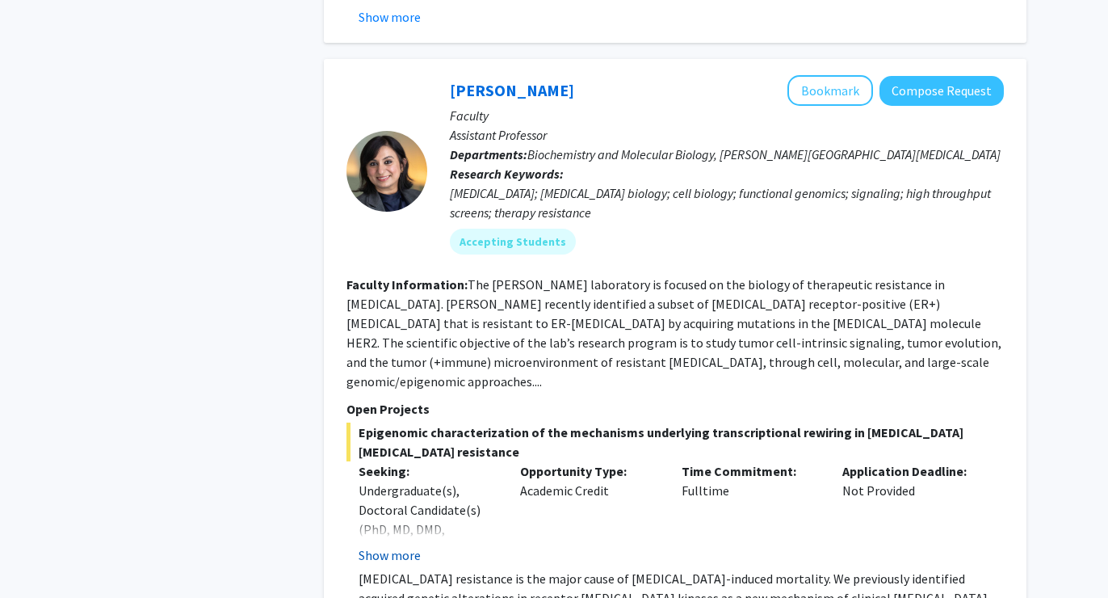 The width and height of the screenshot is (1108, 598). I want to click on b: Faculty Information:, so click(407, 284).